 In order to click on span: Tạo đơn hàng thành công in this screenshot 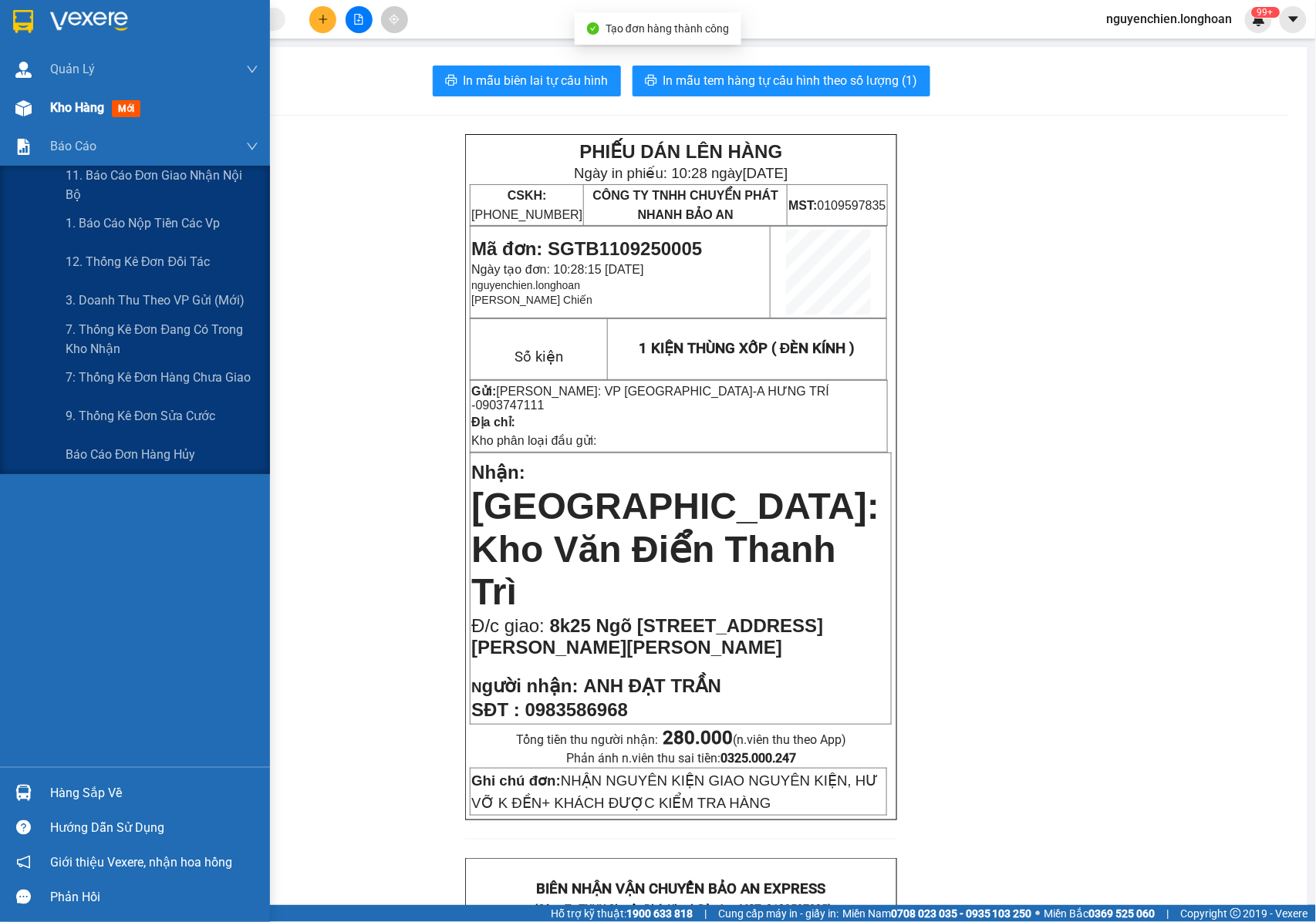, I will do `click(668, 28)`.